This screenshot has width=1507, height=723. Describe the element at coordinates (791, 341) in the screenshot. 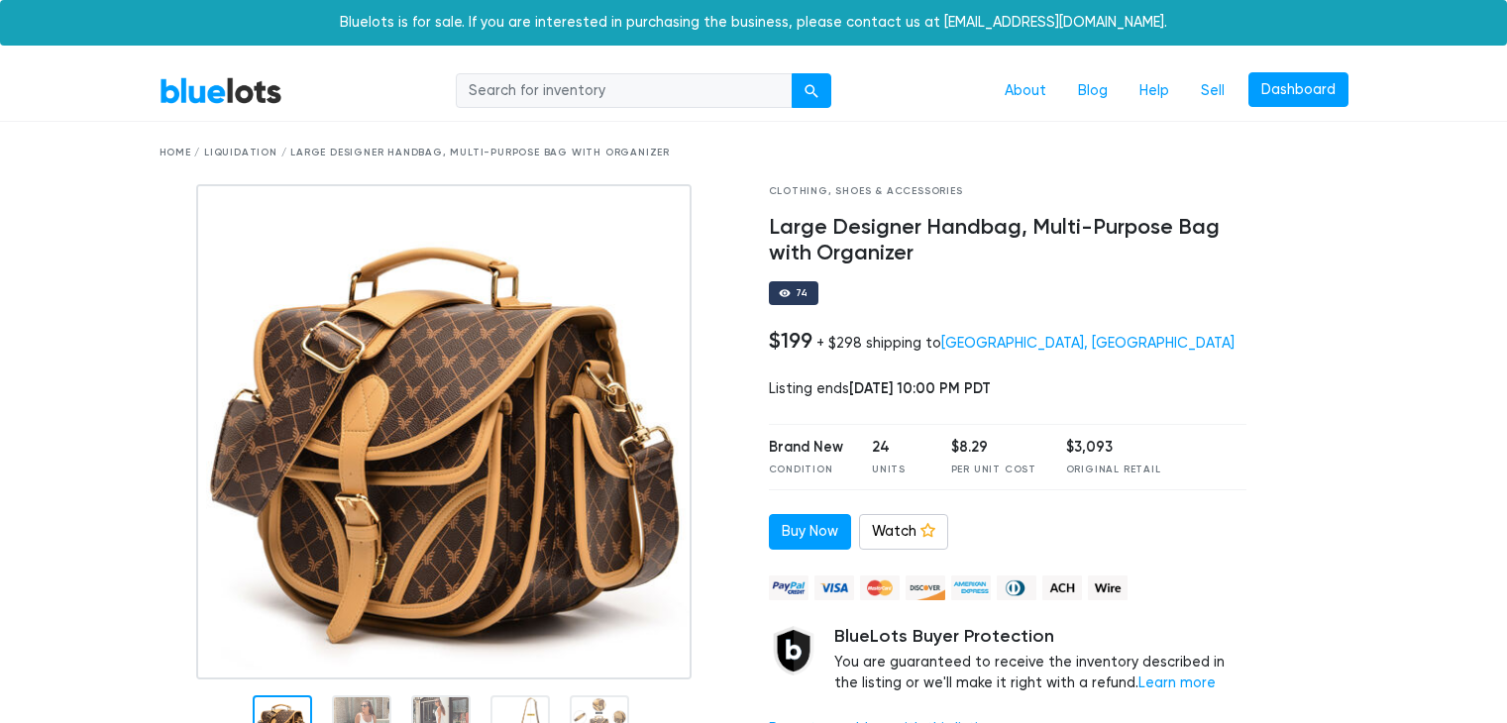

I see `h4: $199` at that location.